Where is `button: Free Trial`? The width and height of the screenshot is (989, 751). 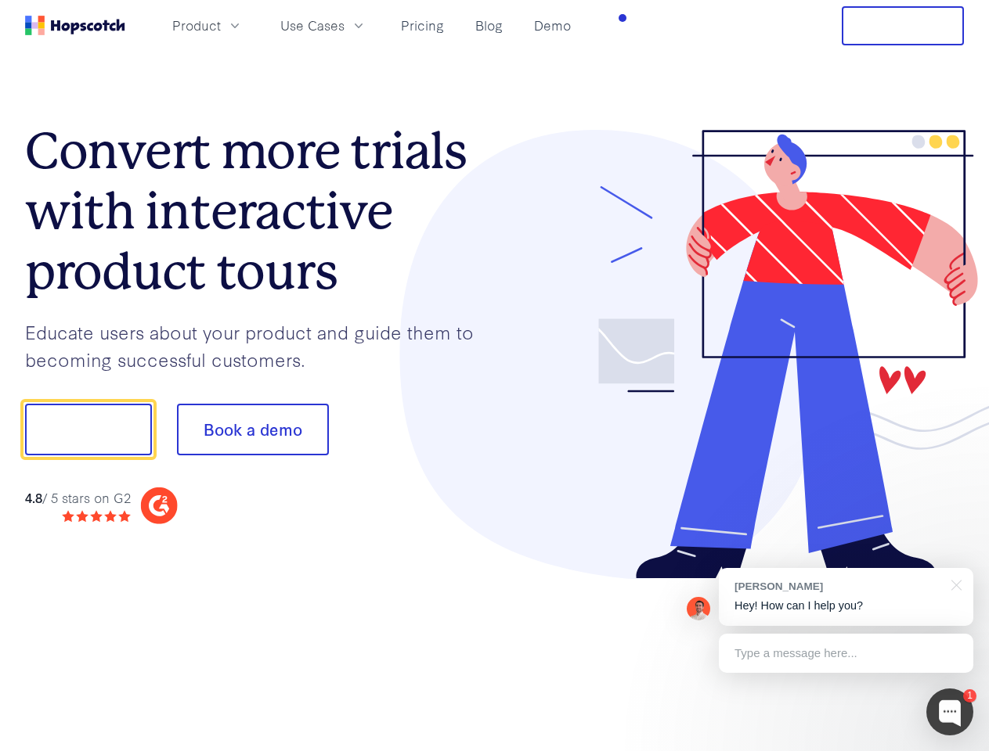
button: Free Trial is located at coordinates (902, 26).